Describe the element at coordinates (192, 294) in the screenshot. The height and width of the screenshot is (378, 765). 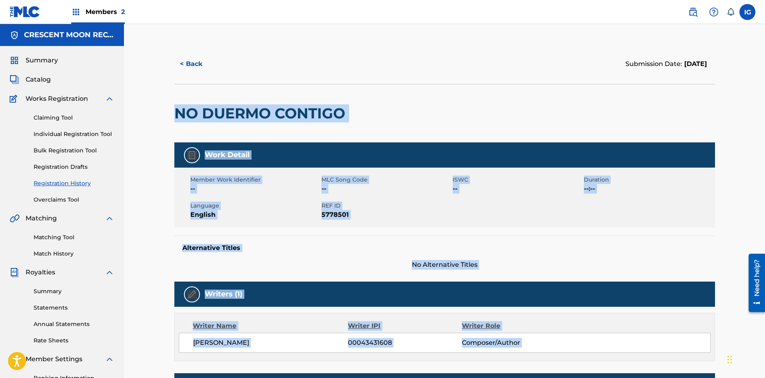
I see `img: Writers` at that location.